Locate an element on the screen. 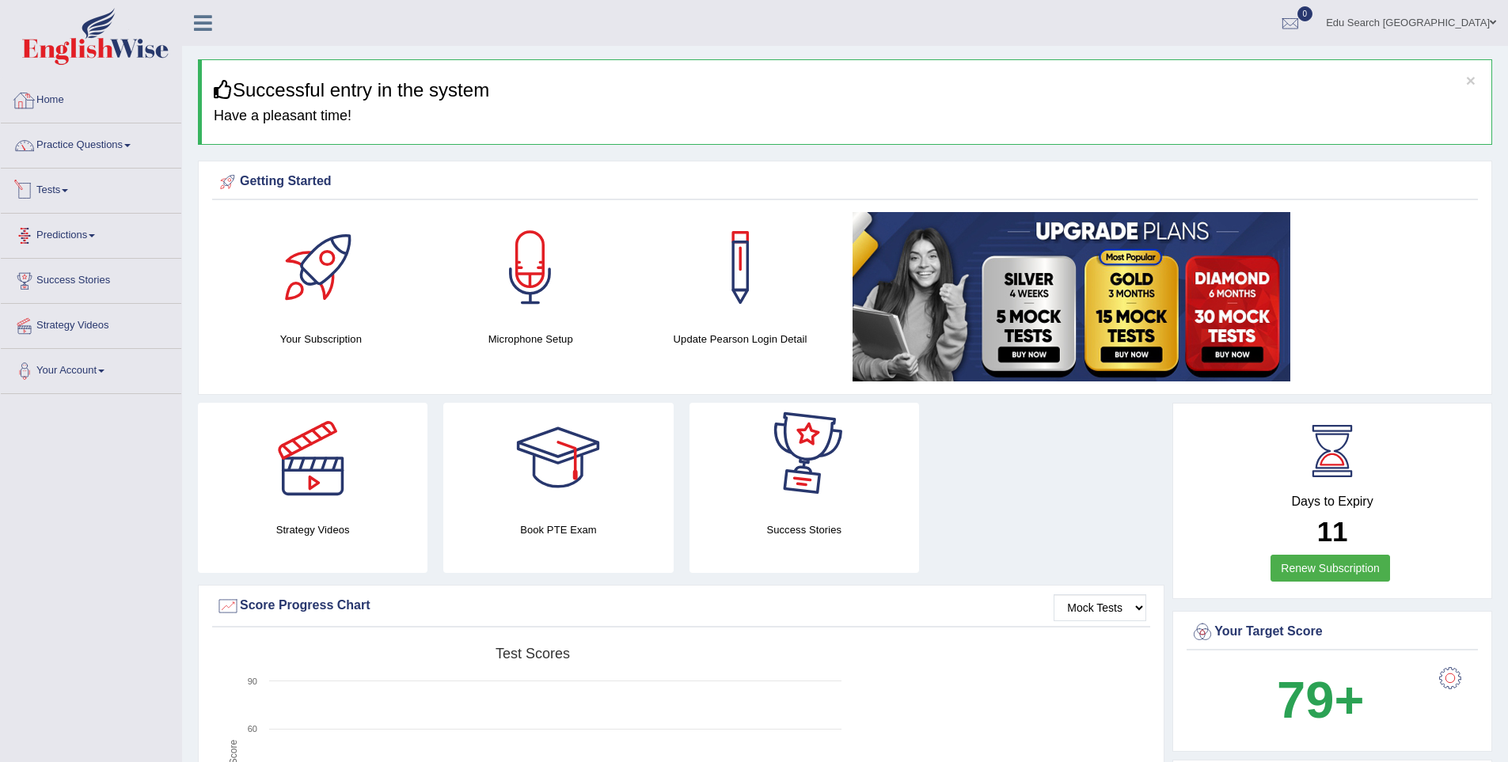  div: Score Progress Chart is located at coordinates (681, 606).